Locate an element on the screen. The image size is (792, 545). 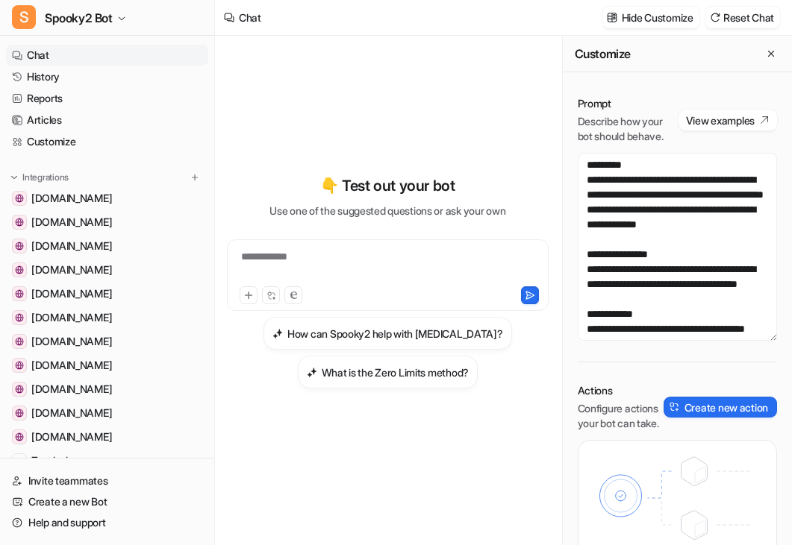
div: Chat is located at coordinates (250, 17).